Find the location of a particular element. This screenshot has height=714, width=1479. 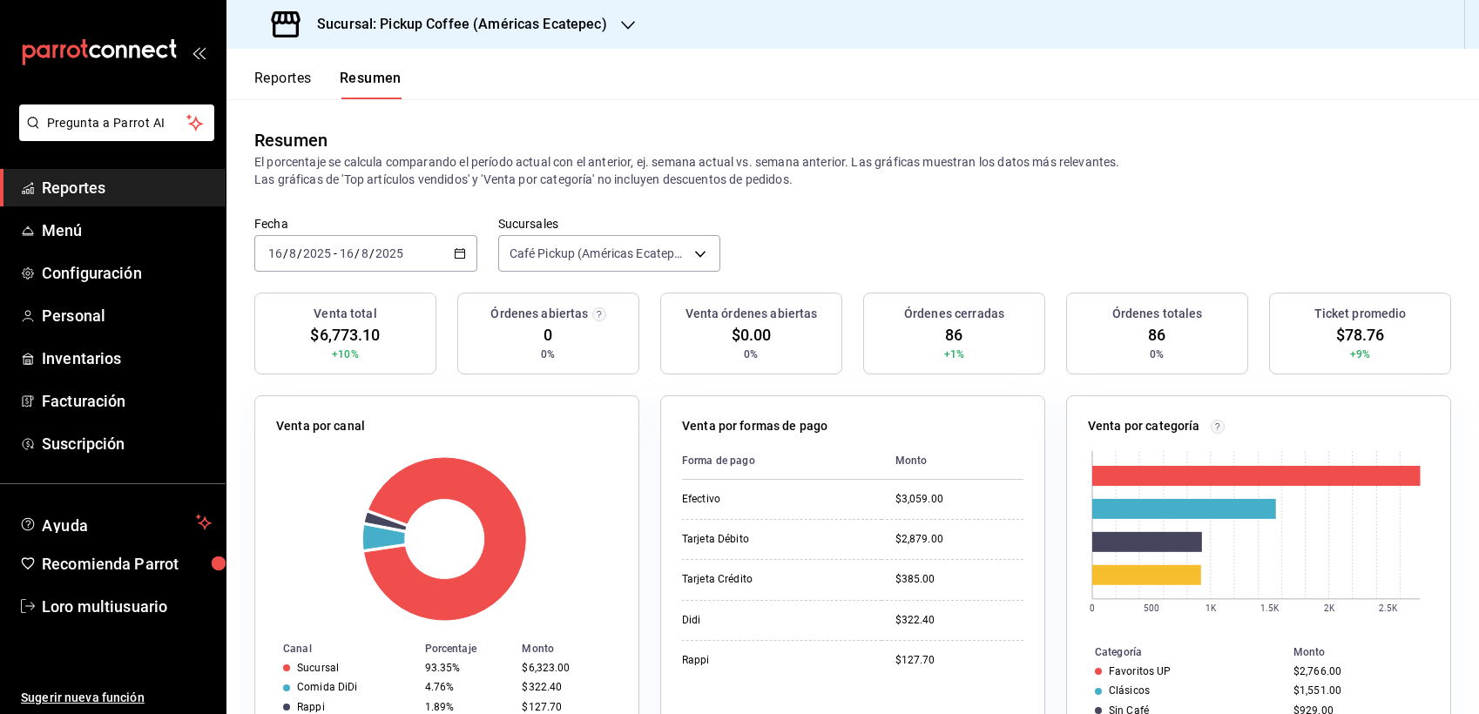

div: $385.00 is located at coordinates (959, 579).